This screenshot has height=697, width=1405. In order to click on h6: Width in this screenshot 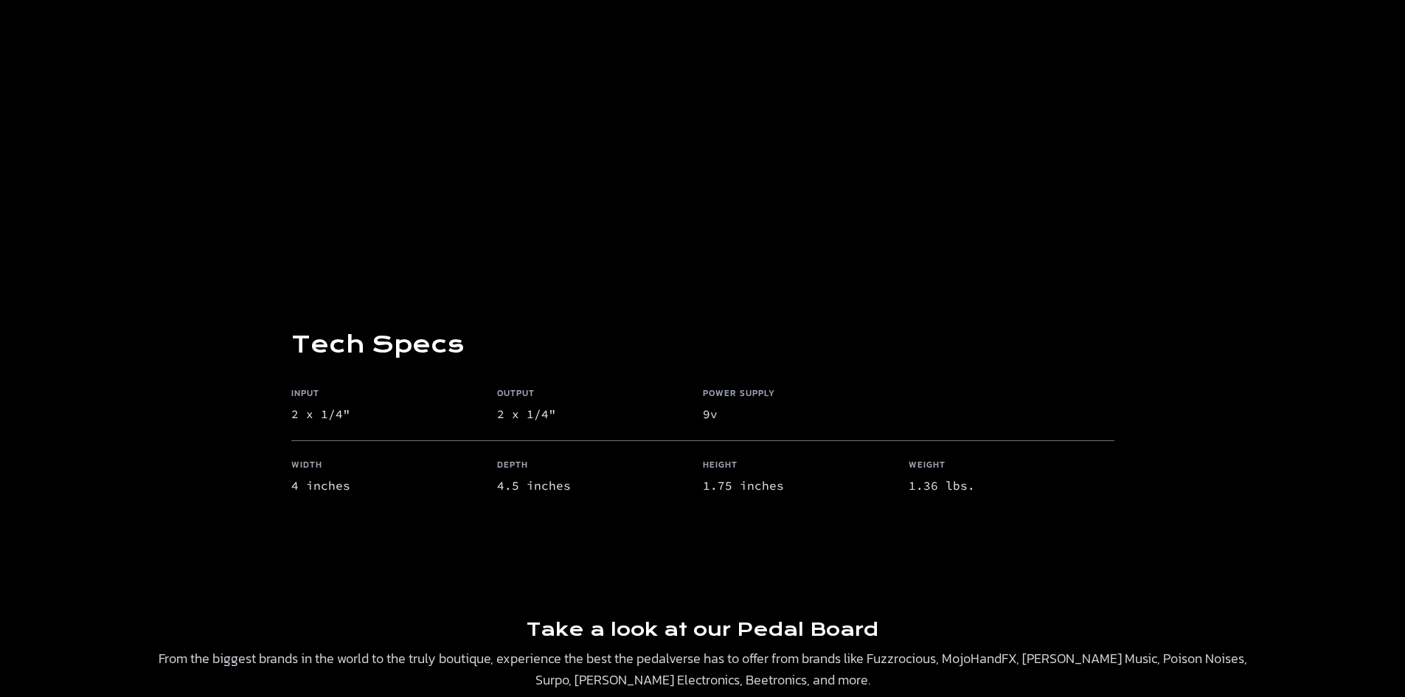, I will do `click(379, 468)`.